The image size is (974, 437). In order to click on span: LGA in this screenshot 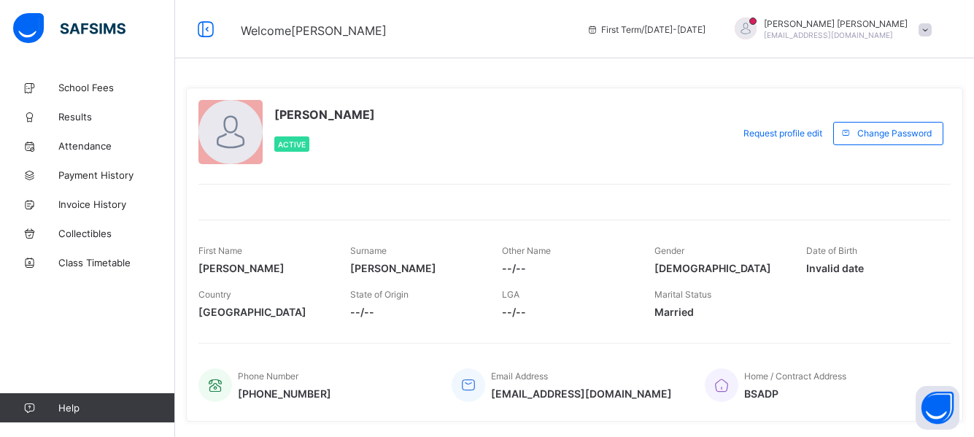, I will do `click(511, 294)`.